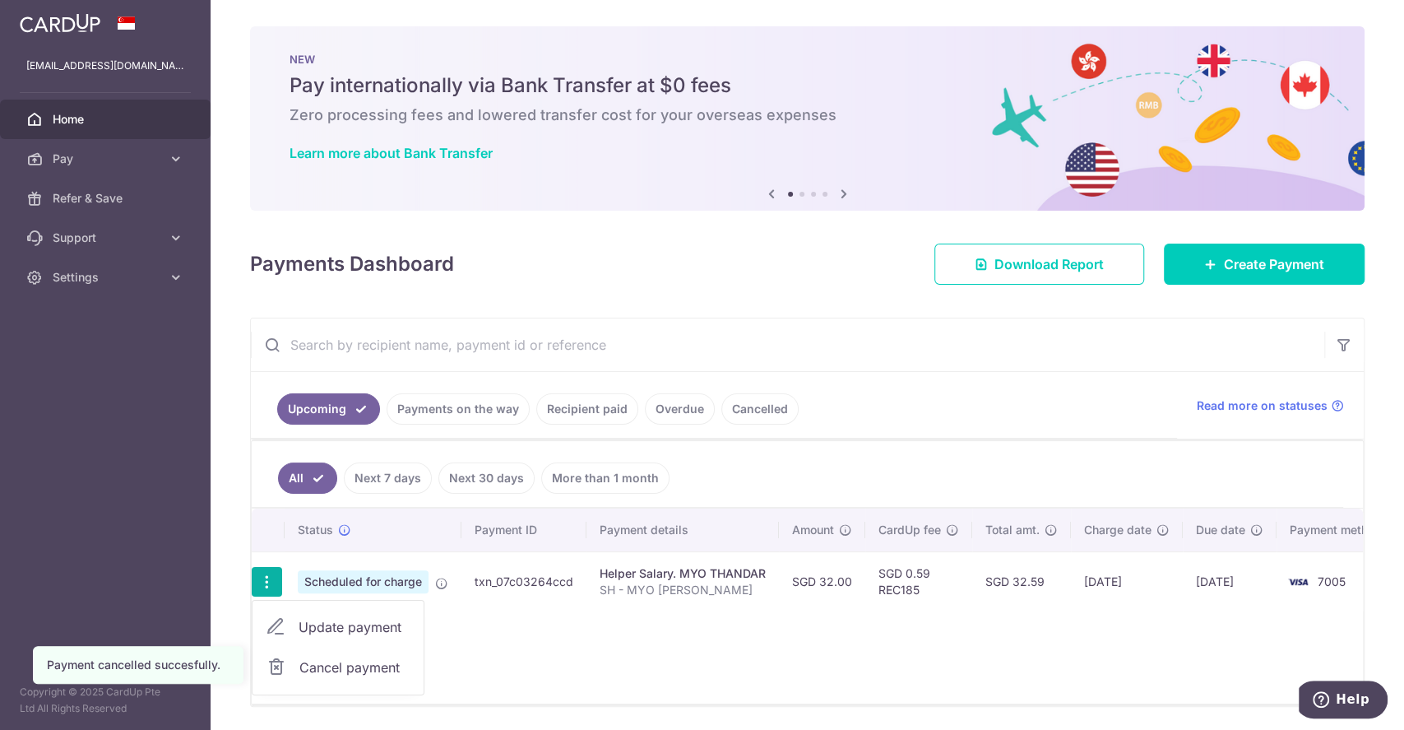  I want to click on span: Pay, so click(107, 159).